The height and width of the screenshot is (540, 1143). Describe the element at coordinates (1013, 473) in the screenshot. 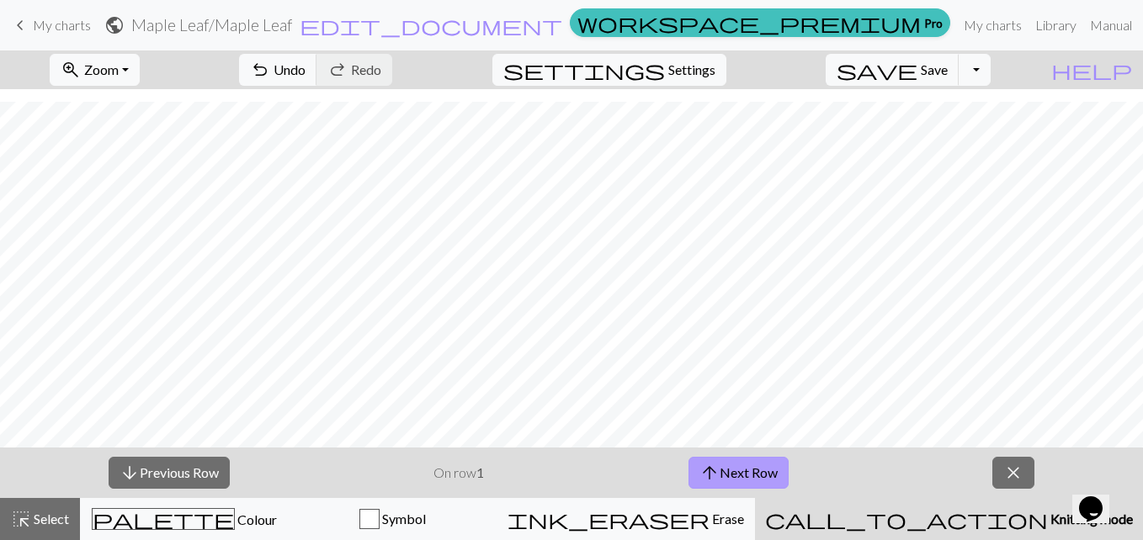

I see `span: close` at that location.